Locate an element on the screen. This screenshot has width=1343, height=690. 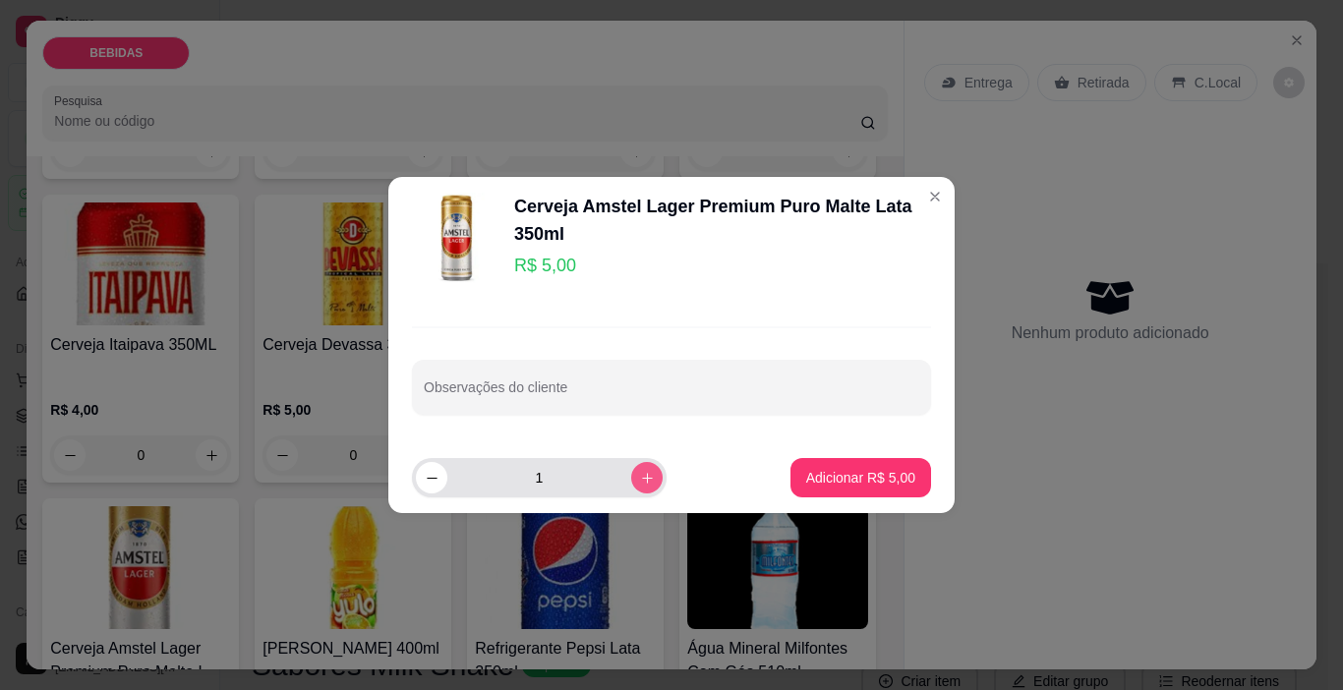
input: Observações do cliente is located at coordinates (671, 395).